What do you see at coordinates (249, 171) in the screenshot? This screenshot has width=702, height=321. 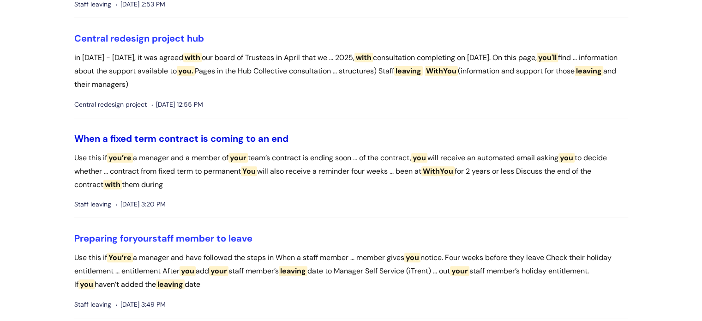 I see `span: You` at bounding box center [249, 171].